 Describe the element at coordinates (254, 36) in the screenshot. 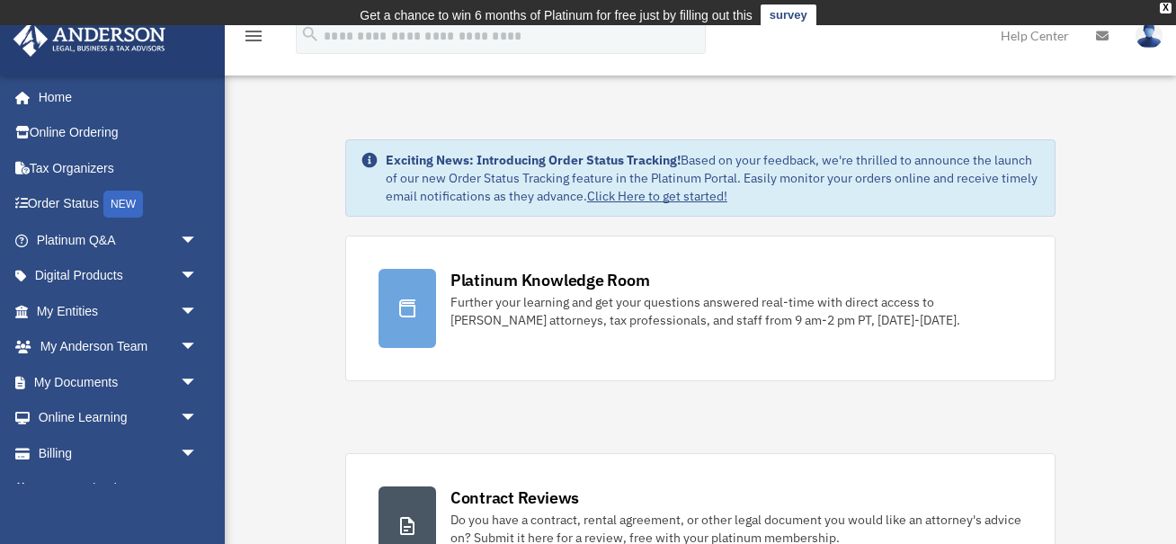

I see `i: menu` at that location.